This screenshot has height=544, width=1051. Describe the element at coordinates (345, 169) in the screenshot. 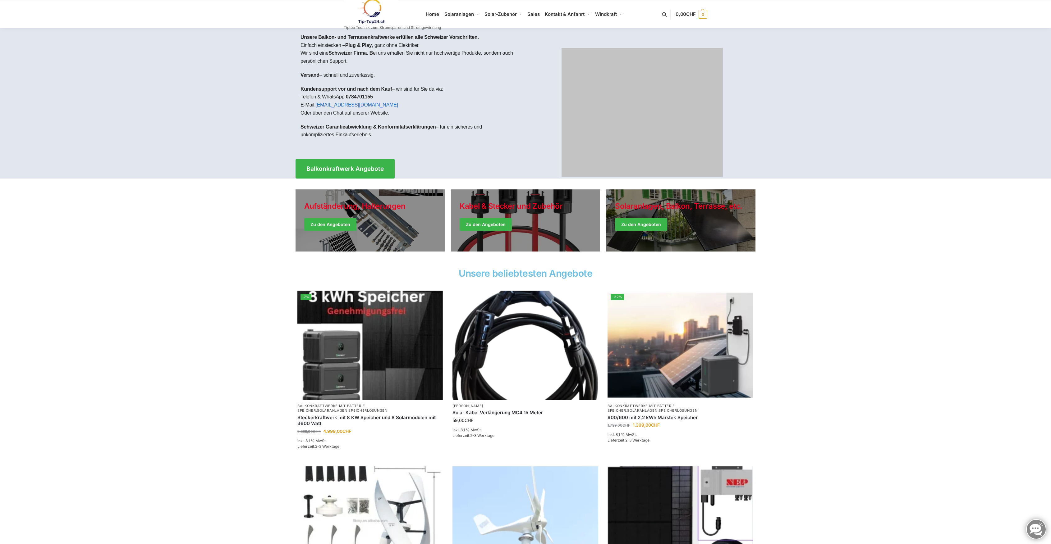

I see `a: Balkonkraftwerk Angebote` at that location.